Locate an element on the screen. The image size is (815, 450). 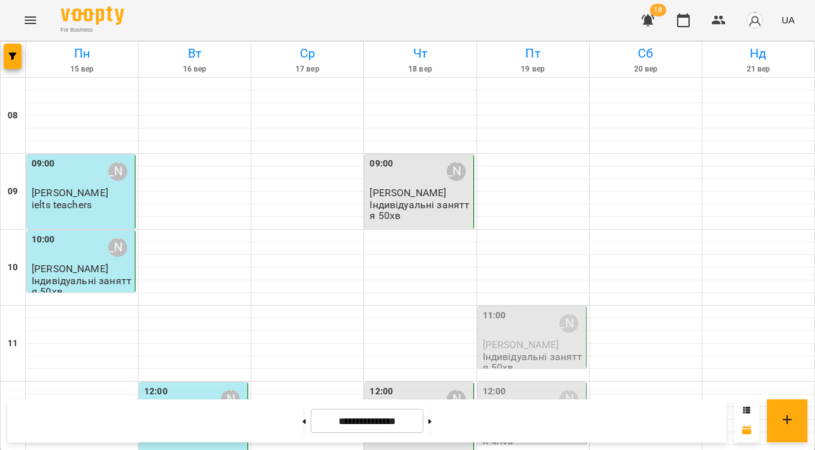
h6: Вт is located at coordinates (194, 53).